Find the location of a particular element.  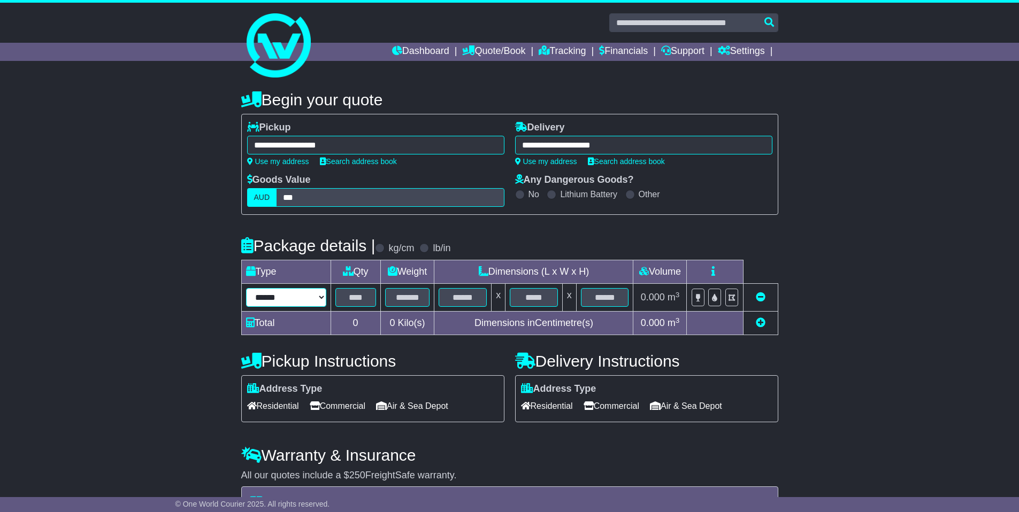

span: 250 is located at coordinates (357, 475).